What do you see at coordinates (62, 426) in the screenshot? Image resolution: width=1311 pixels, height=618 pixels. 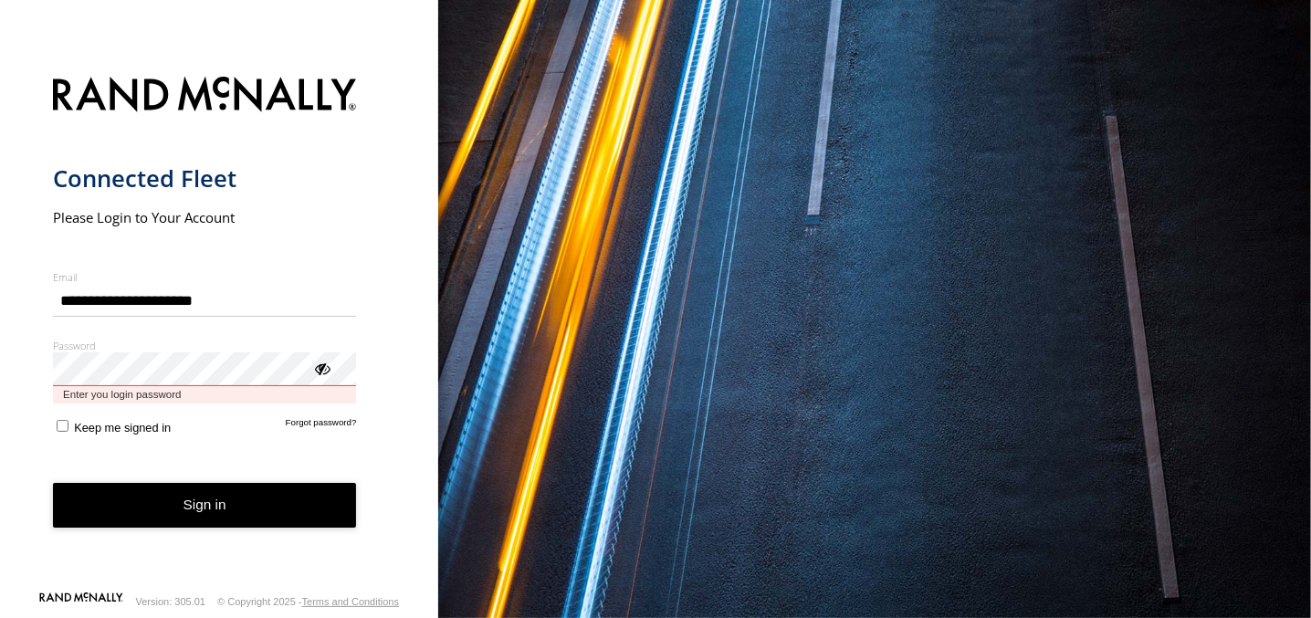 I see `input: Keep me signed in` at bounding box center [62, 426].